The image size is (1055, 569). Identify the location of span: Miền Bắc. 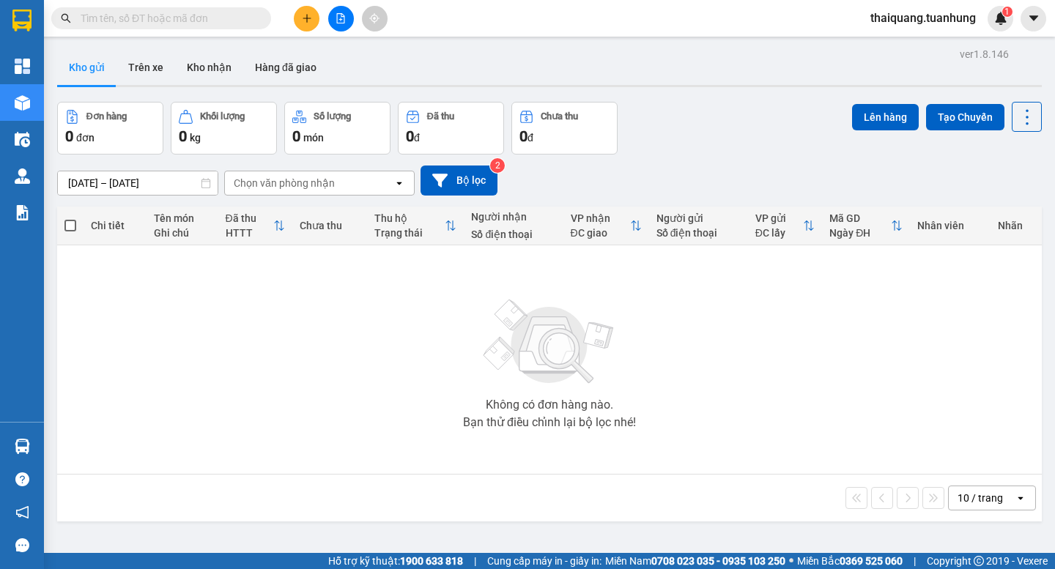
(850, 561).